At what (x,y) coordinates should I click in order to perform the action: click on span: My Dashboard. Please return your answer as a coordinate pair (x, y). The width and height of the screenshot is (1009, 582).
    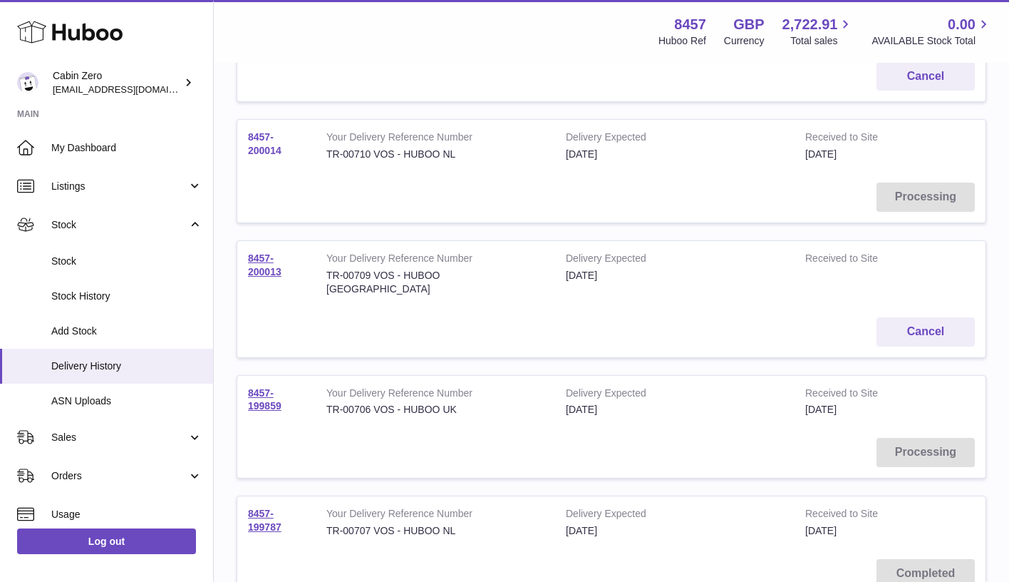
    Looking at the image, I should click on (127, 148).